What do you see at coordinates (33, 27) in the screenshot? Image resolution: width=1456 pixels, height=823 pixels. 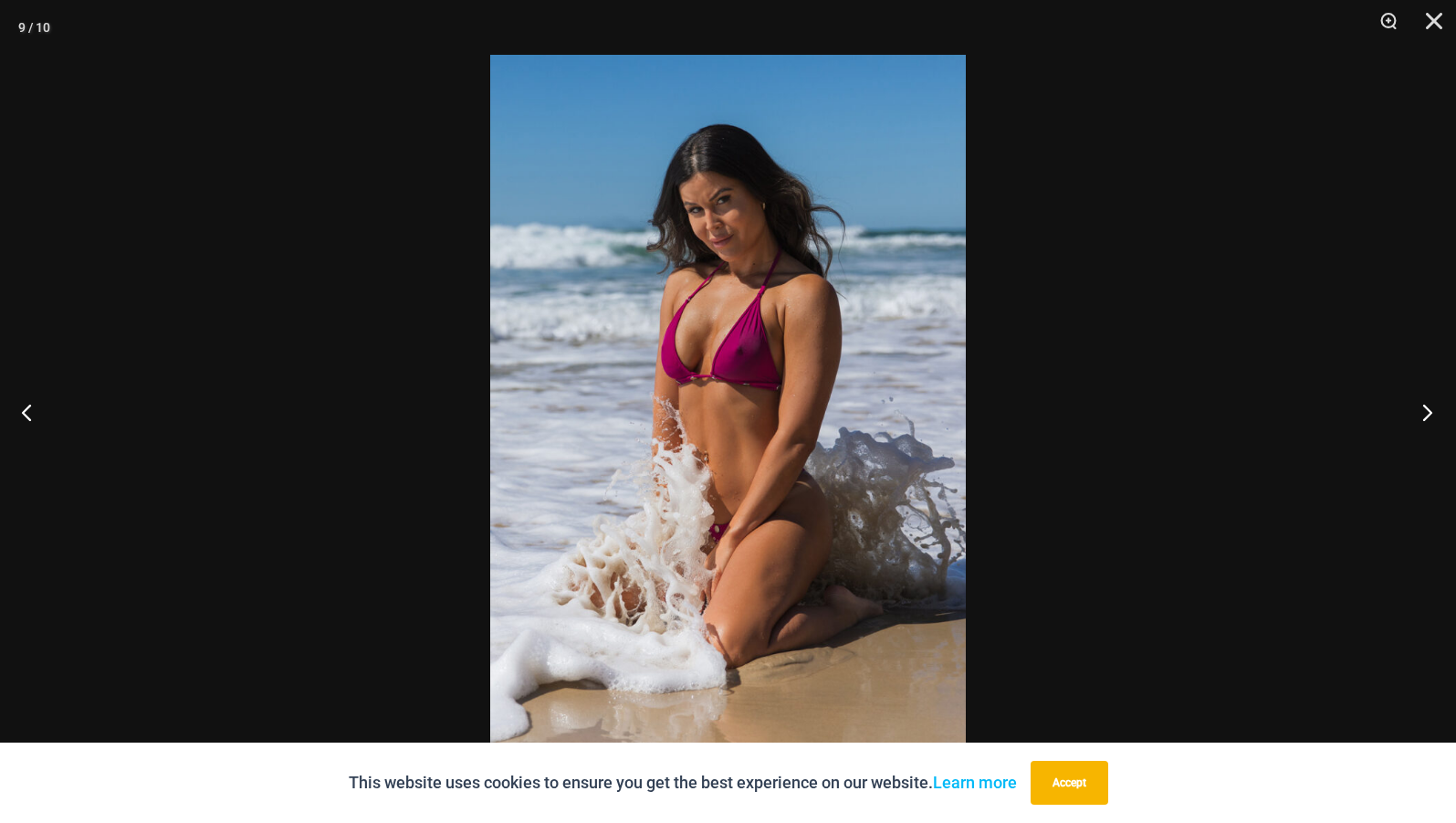 I see `div: 9 / 10` at bounding box center [33, 27].